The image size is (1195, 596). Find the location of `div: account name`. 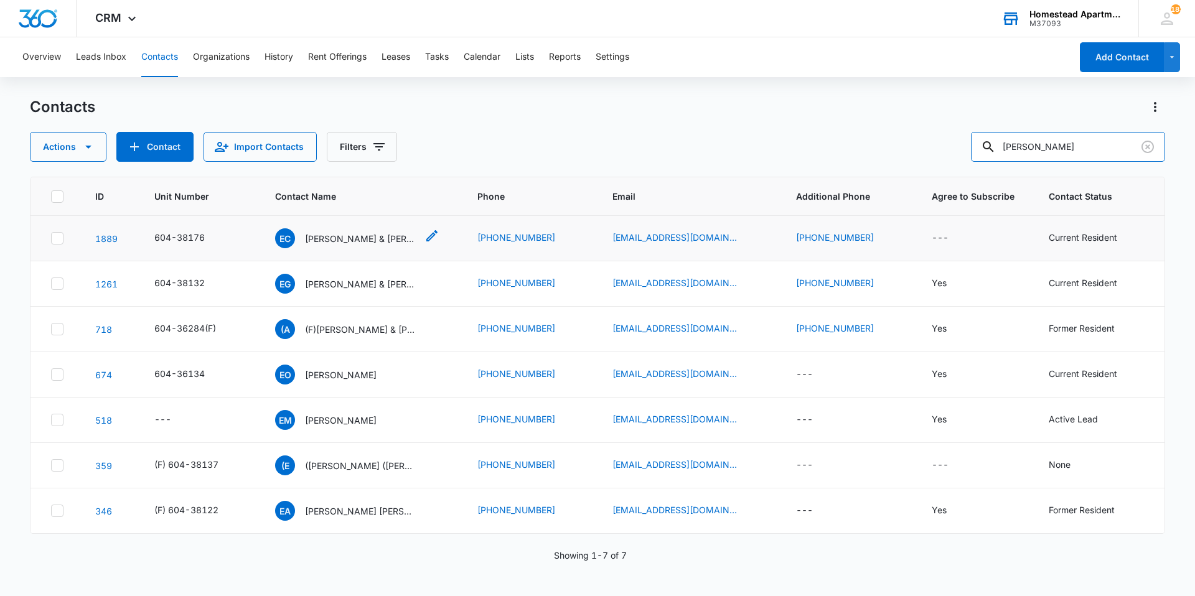

div: account name is located at coordinates (1075, 14).